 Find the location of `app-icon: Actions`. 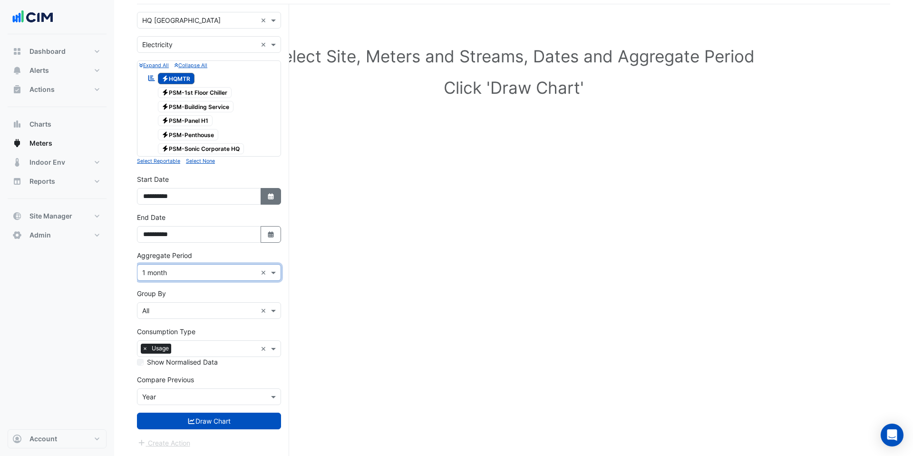

app-icon: Actions is located at coordinates (17, 89).